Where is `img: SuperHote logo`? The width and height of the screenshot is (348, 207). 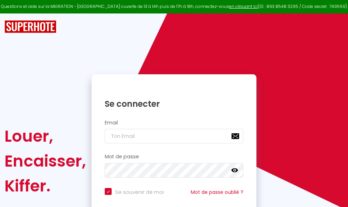
img: SuperHote logo is located at coordinates (30, 27).